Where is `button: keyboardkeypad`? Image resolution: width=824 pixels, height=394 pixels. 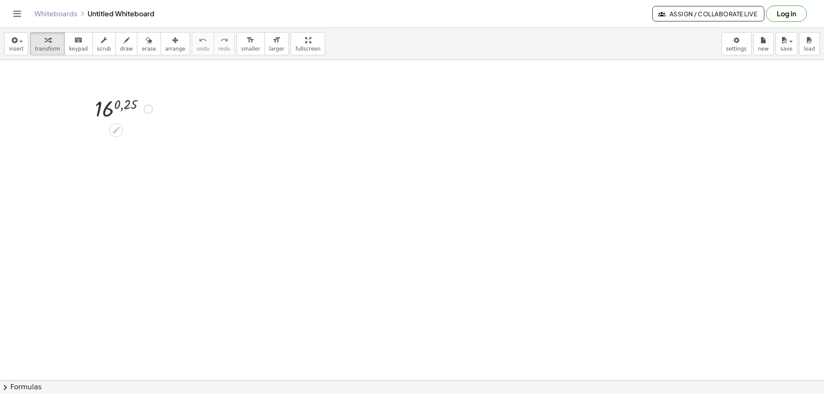 button: keyboardkeypad is located at coordinates (79, 44).